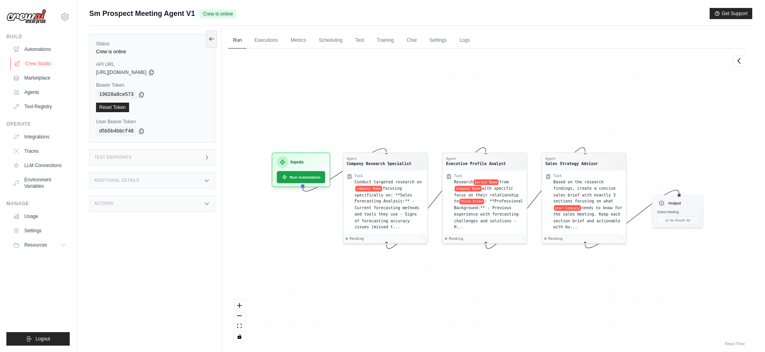 The height and width of the screenshot is (352, 765). Describe the element at coordinates (266, 41) in the screenshot. I see `a: Executions` at that location.